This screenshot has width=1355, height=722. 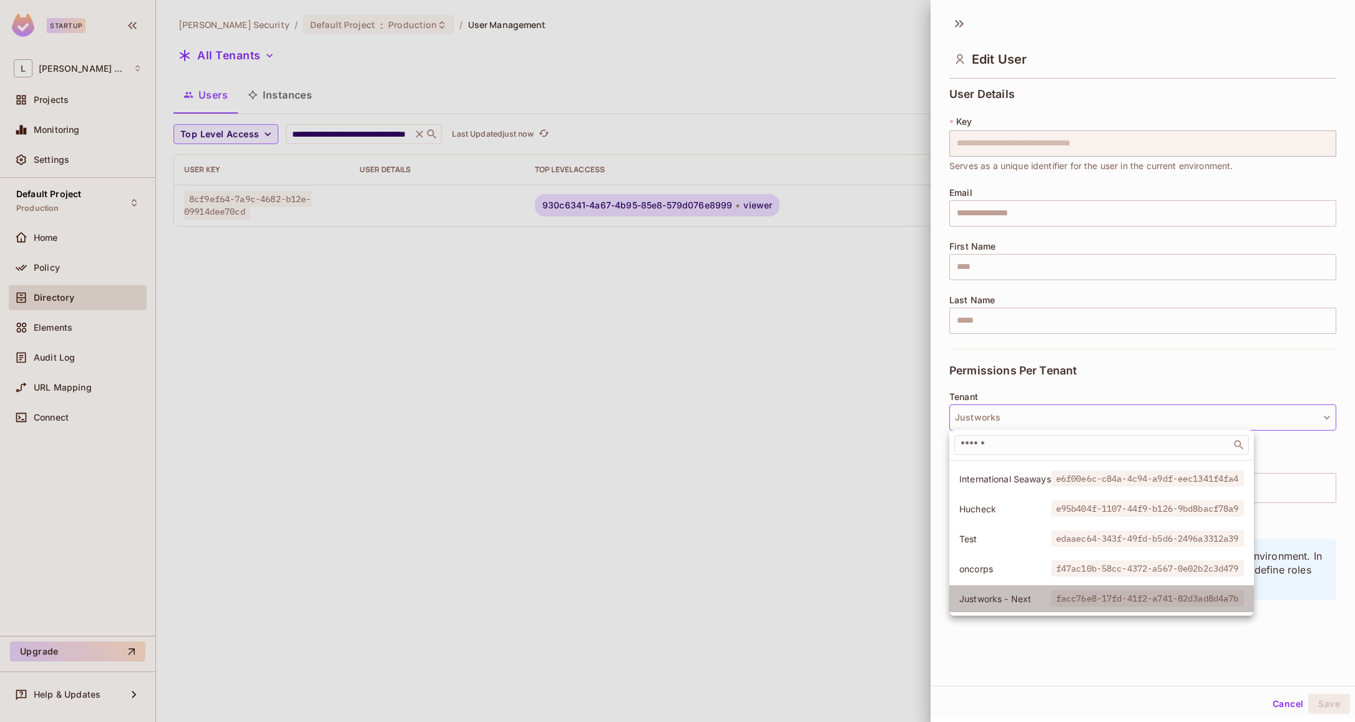 I want to click on span: International Seaways, so click(x=1005, y=479).